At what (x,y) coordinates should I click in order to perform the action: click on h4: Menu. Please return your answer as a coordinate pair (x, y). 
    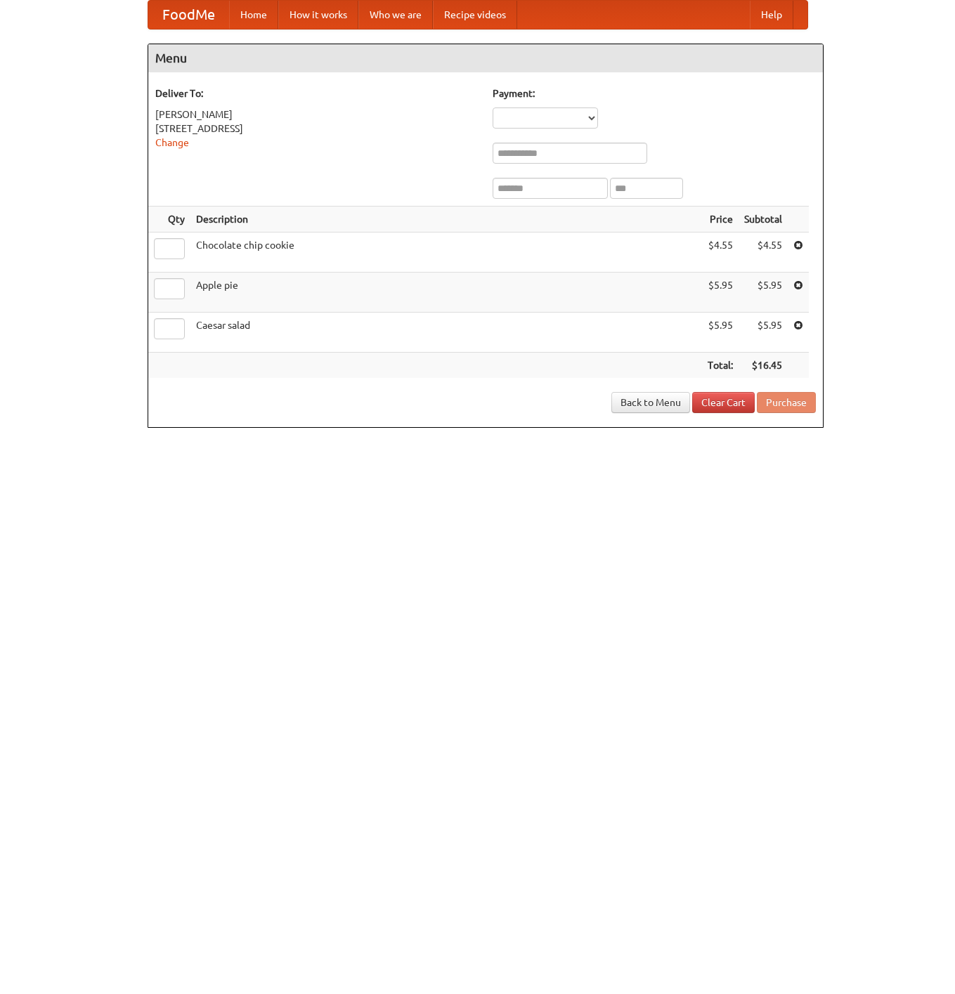
    Looking at the image, I should click on (485, 58).